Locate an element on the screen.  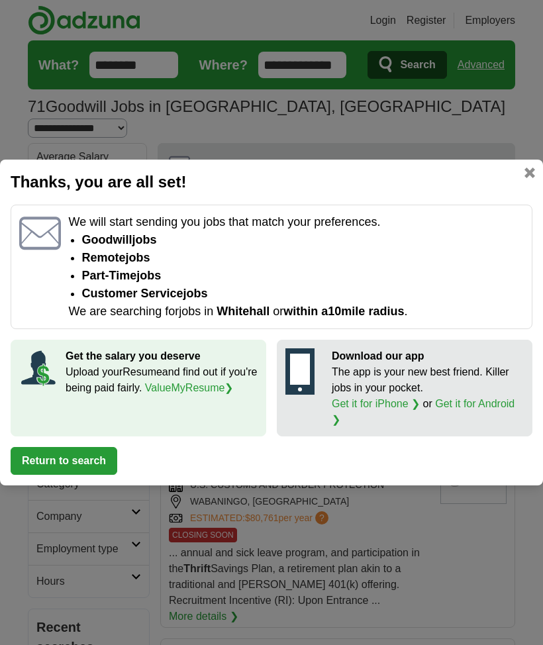
p: The app is your new best friend. Killer jobs in your pocket. or is located at coordinates (428, 396).